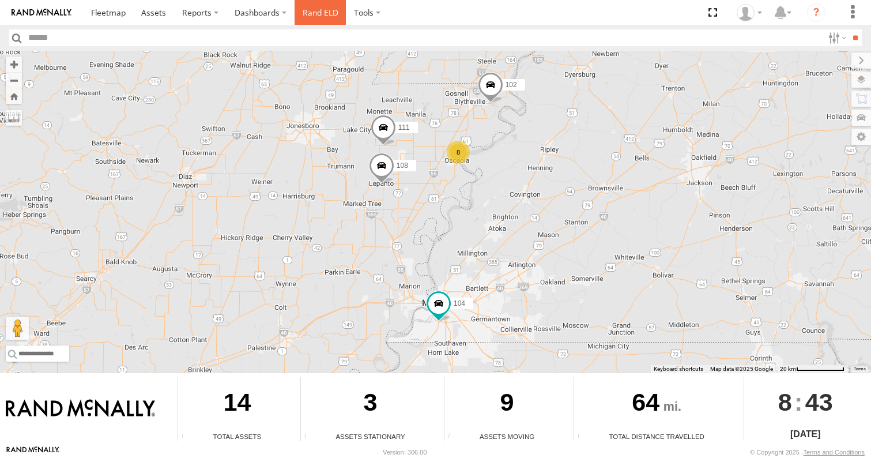 The height and width of the screenshot is (458, 871). Describe the element at coordinates (458, 152) in the screenshot. I see `div: 8` at that location.